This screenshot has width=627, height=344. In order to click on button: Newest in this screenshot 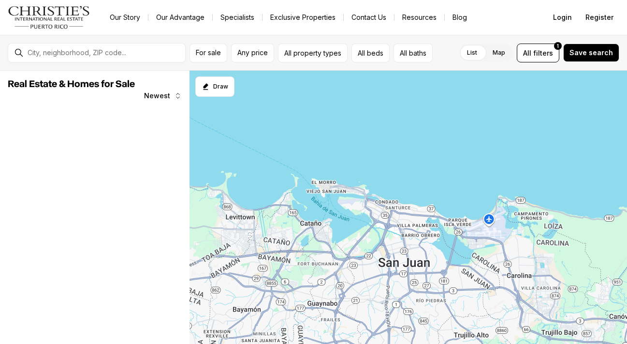, I will do `click(163, 96)`.